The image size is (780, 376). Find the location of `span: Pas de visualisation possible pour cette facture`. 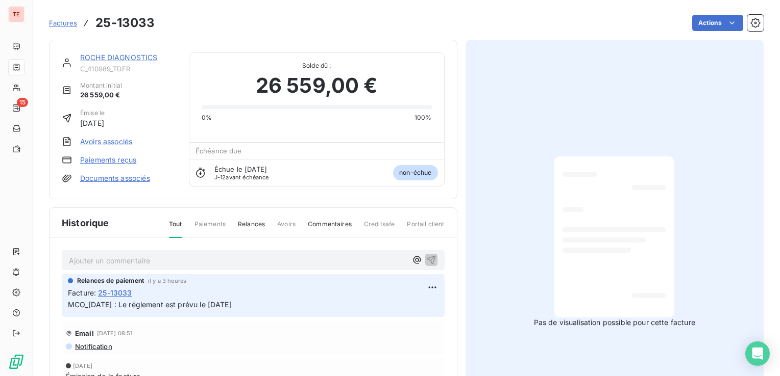

span: Pas de visualisation possible pour cette facture is located at coordinates (614, 323).